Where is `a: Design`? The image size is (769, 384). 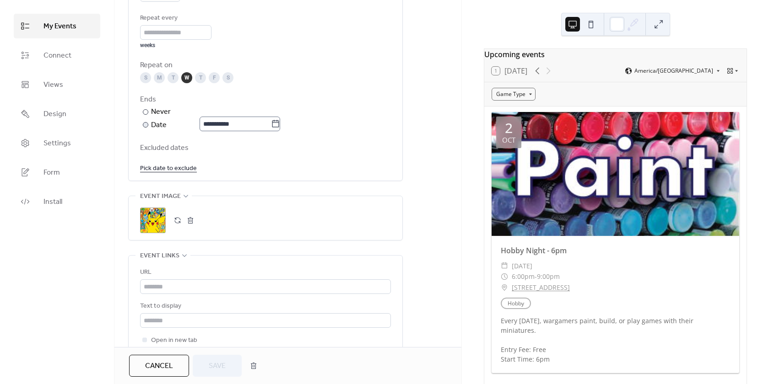
a: Design is located at coordinates (57, 114).